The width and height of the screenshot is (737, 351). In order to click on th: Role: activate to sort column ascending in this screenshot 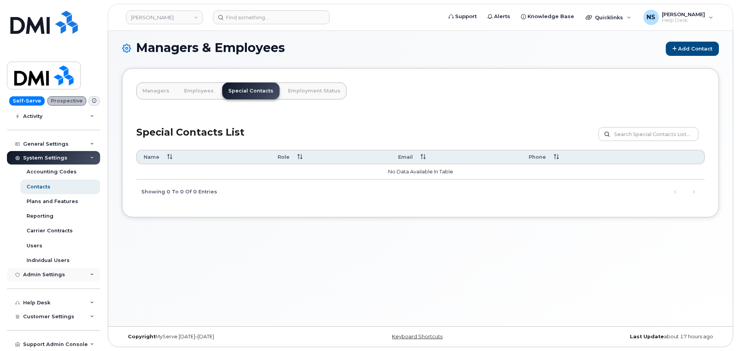, I will do `click(331, 157)`.